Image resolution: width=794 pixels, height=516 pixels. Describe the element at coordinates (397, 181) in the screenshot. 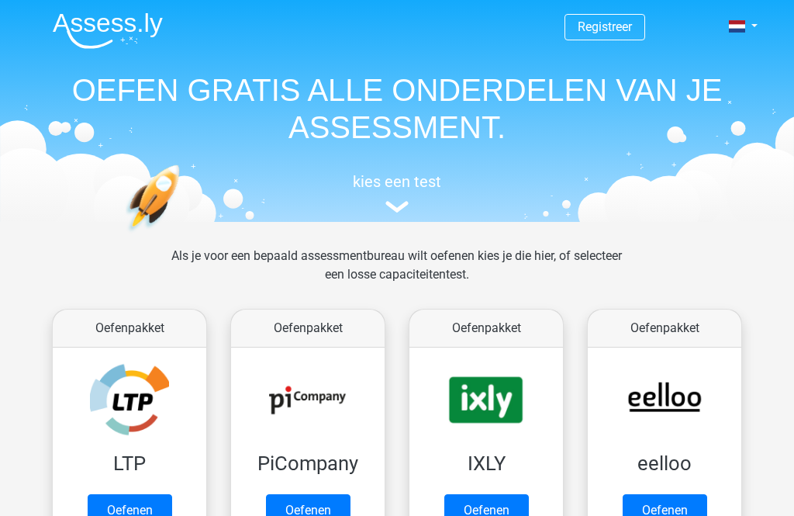

I see `h5: kies een test` at that location.